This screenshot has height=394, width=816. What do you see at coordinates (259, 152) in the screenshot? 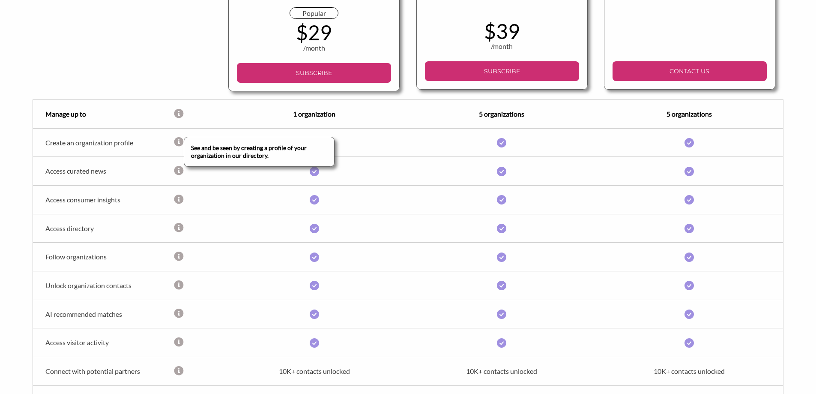
I see `div: See and be seen by creating a profile of your organization in our directory.` at bounding box center [259, 152].